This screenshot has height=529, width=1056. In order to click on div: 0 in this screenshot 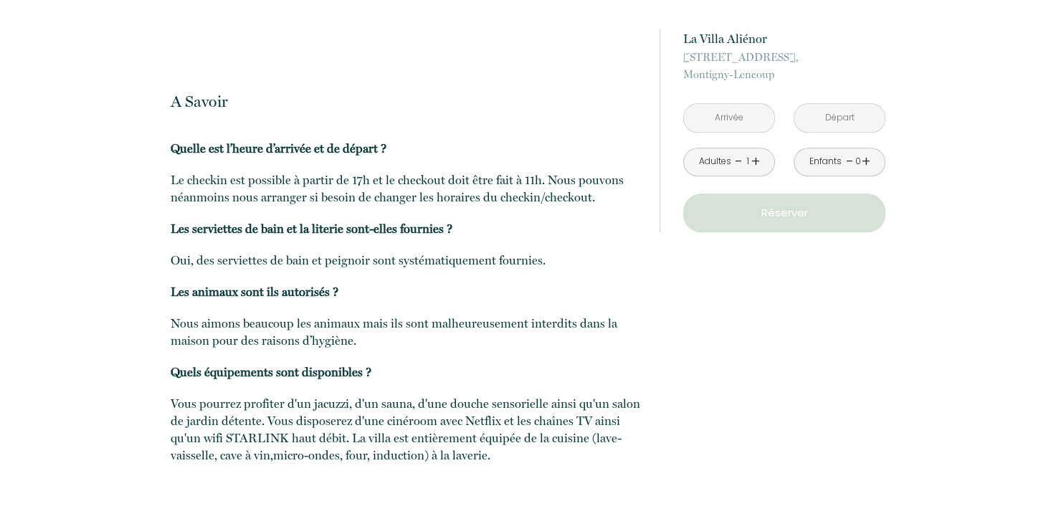, I will do `click(858, 161)`.